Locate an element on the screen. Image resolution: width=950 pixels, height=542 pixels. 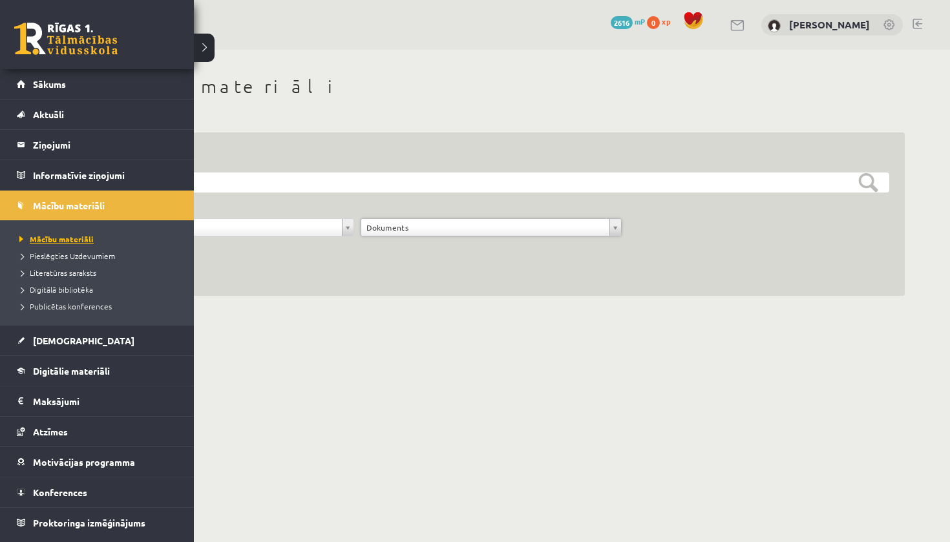
a: Digitālā bibliotēka is located at coordinates (98, 290).